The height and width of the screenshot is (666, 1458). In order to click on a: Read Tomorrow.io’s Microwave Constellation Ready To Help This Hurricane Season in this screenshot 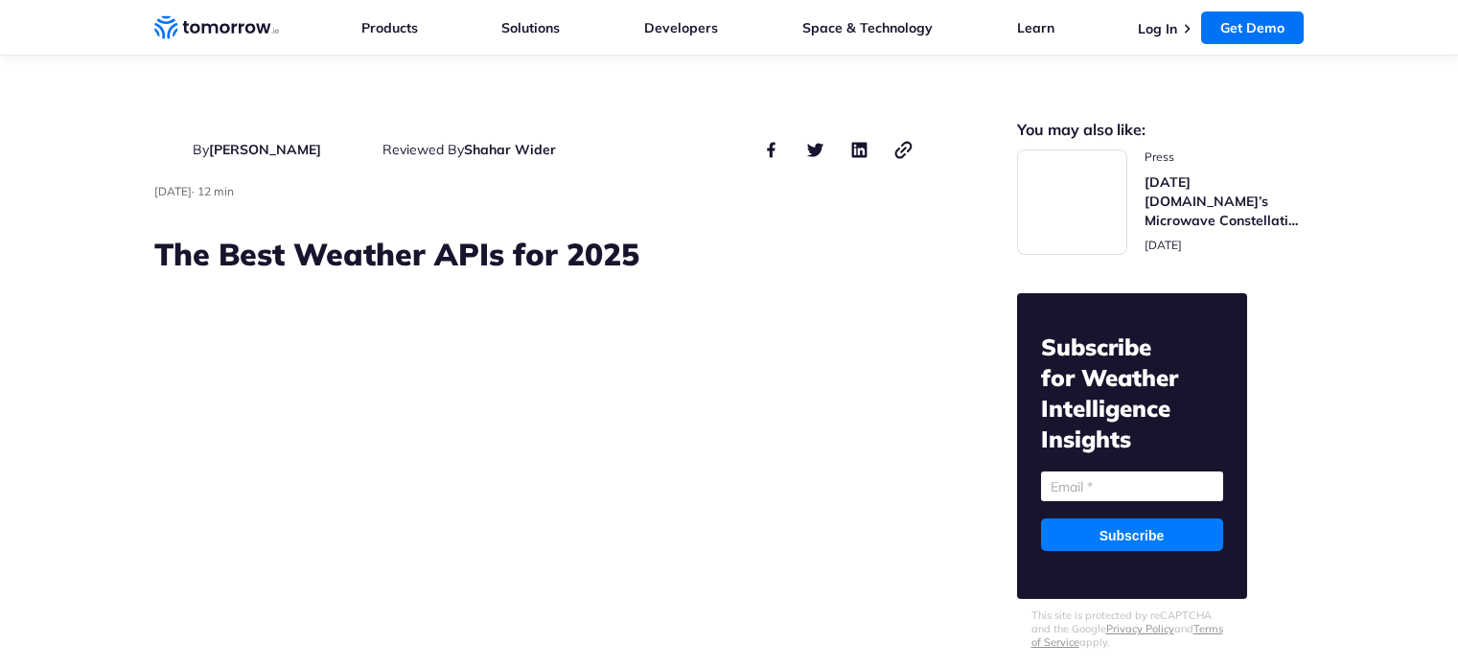, I will do `click(1161, 202)`.